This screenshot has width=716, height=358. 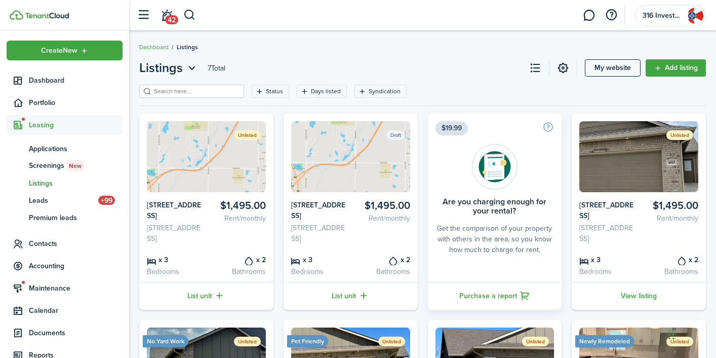 I want to click on span: New, so click(x=75, y=166).